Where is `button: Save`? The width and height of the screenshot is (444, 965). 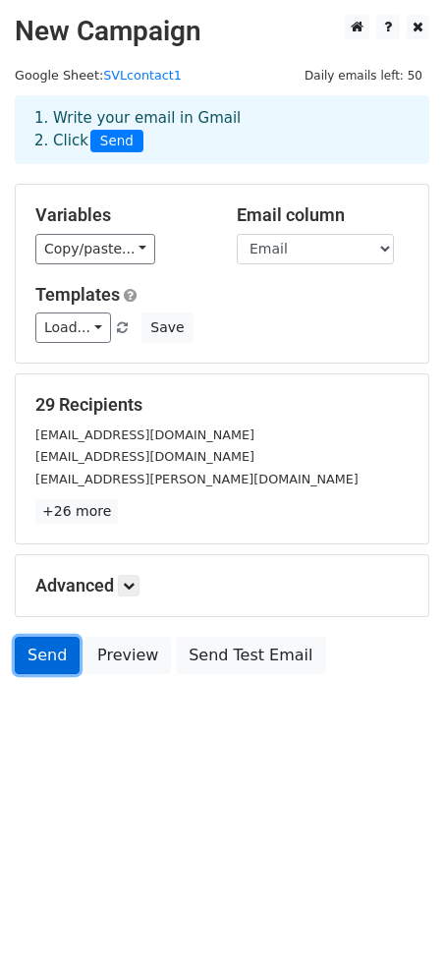 button: Save is located at coordinates (167, 327).